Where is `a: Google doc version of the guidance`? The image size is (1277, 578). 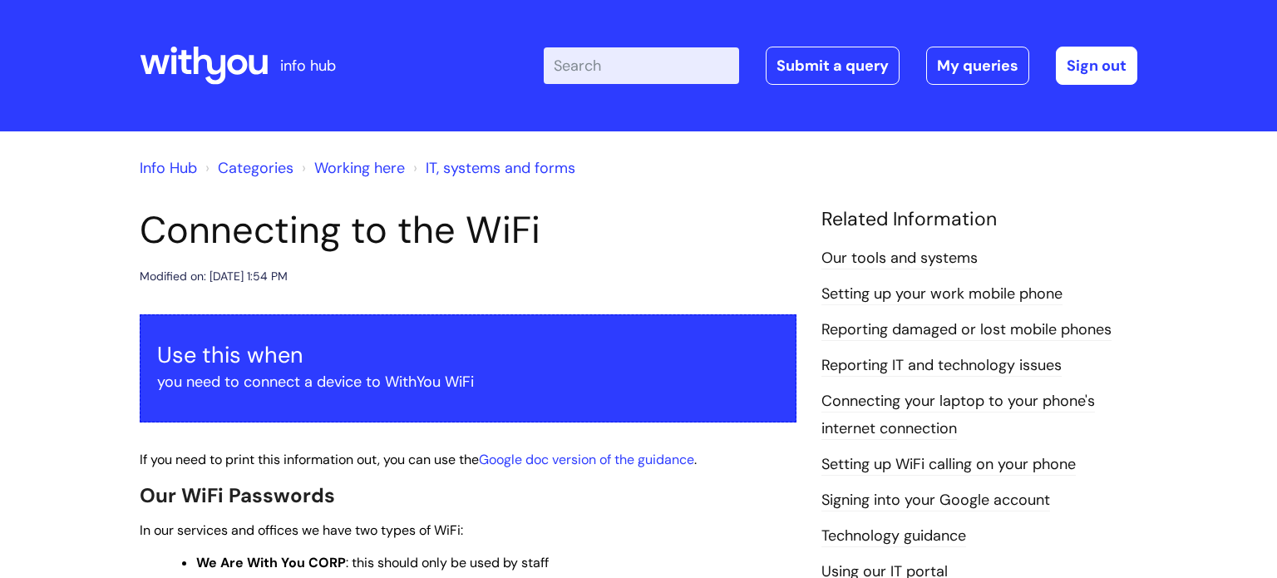 a: Google doc version of the guidance is located at coordinates (586, 459).